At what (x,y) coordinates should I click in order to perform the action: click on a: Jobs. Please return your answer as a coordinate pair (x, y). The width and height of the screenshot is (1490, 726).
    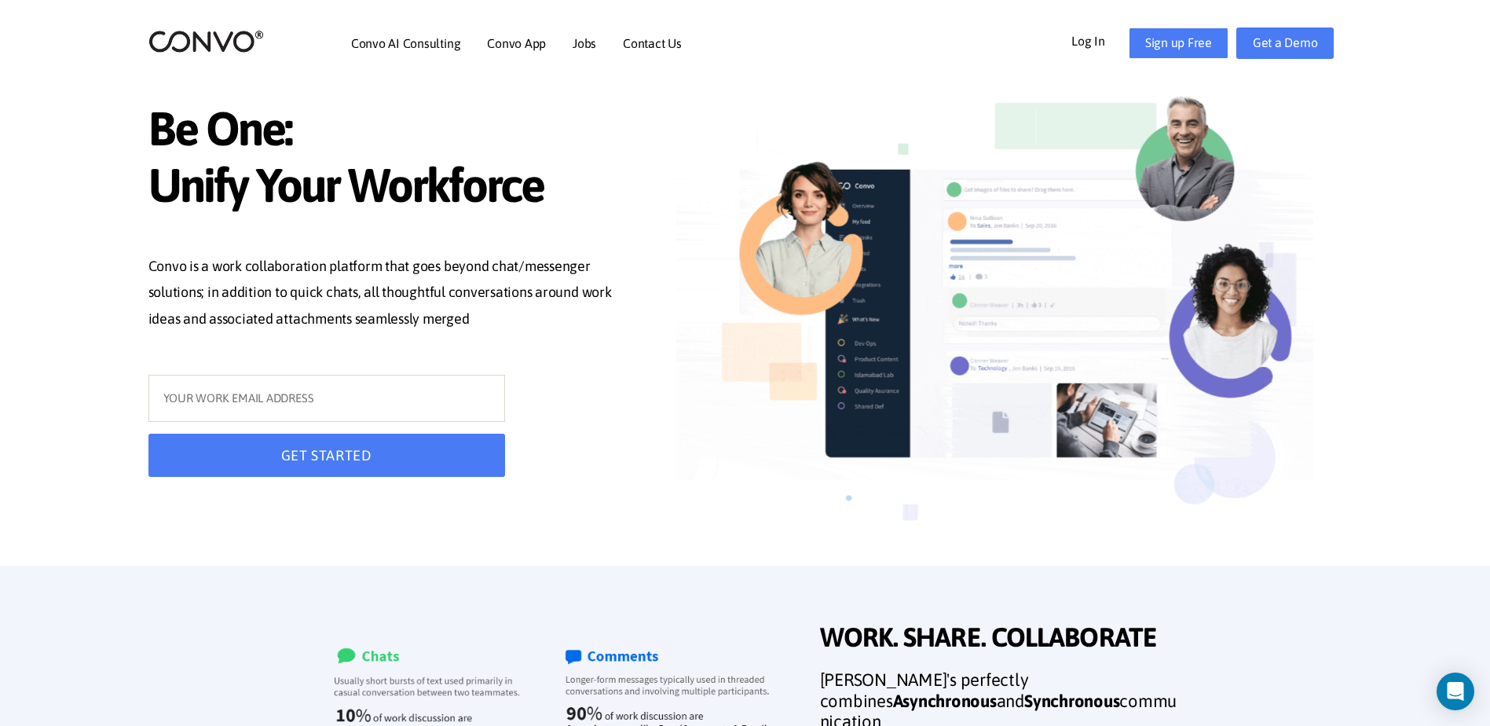
    Looking at the image, I should click on (584, 43).